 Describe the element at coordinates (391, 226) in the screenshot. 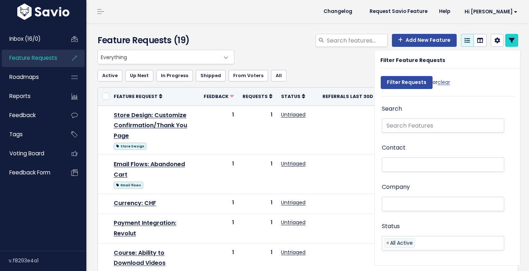

I see `label: Status` at that location.